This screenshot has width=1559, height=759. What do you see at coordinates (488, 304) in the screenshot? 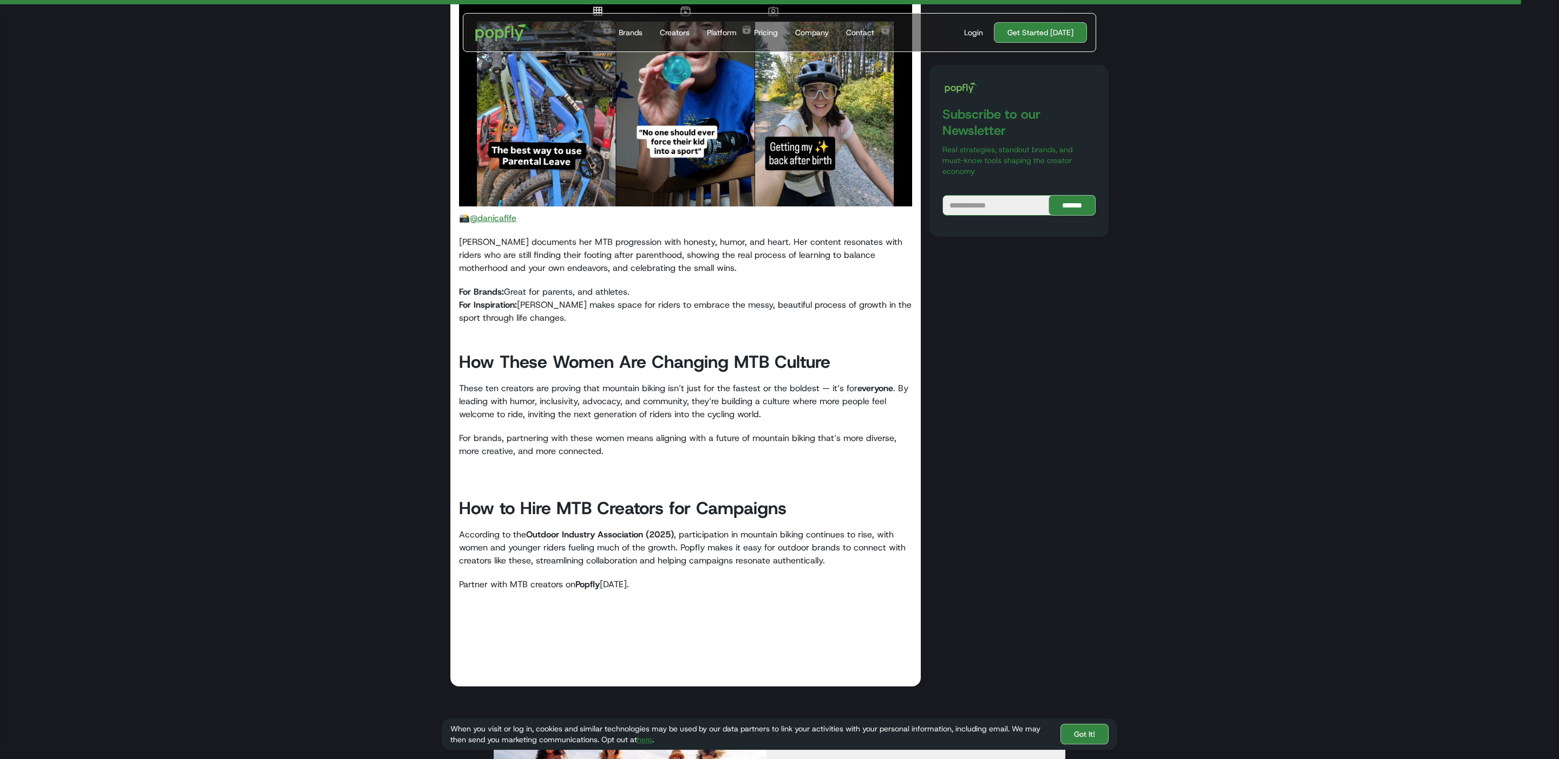
I see `strong: For Inspiration:` at bounding box center [488, 304].